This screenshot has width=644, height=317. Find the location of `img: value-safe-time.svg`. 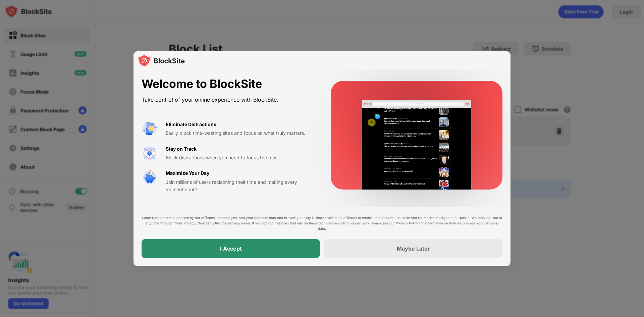

img: value-safe-time.svg is located at coordinates (150, 178).